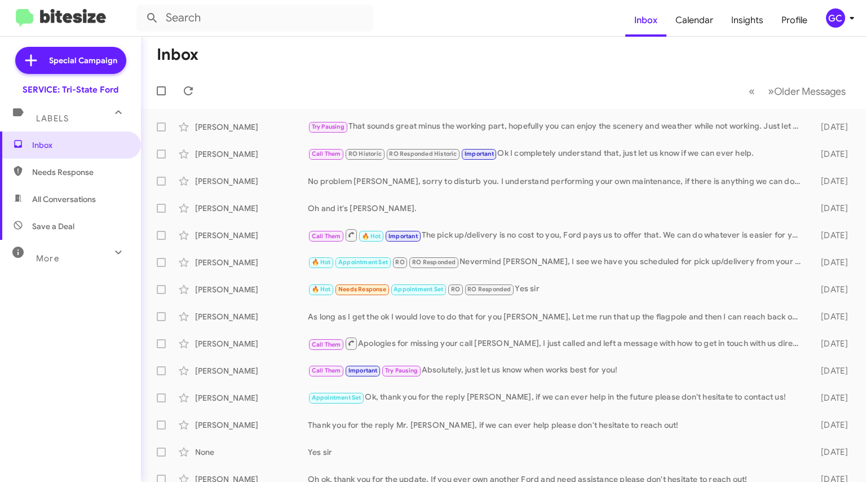 The width and height of the screenshot is (866, 482). What do you see at coordinates (64, 199) in the screenshot?
I see `span: All Conversations` at bounding box center [64, 199].